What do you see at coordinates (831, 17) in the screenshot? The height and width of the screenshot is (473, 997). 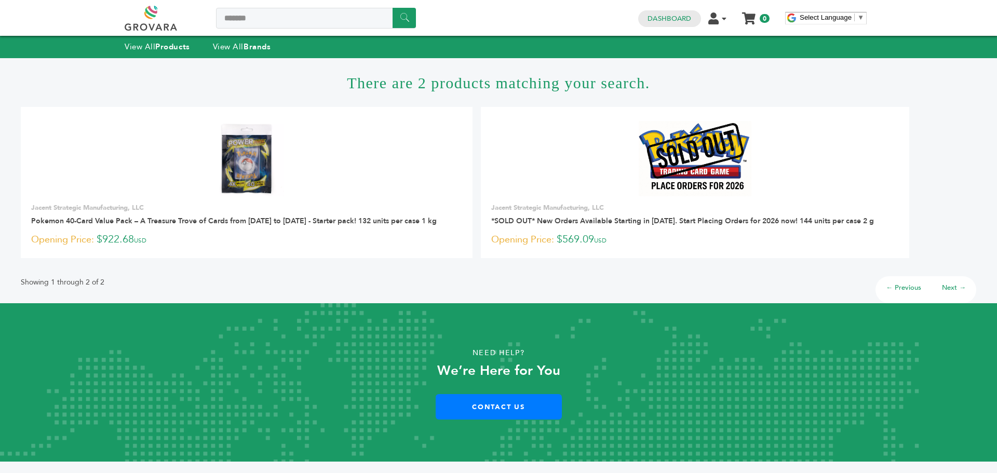 I see `a: Select Language​` at bounding box center [831, 17].